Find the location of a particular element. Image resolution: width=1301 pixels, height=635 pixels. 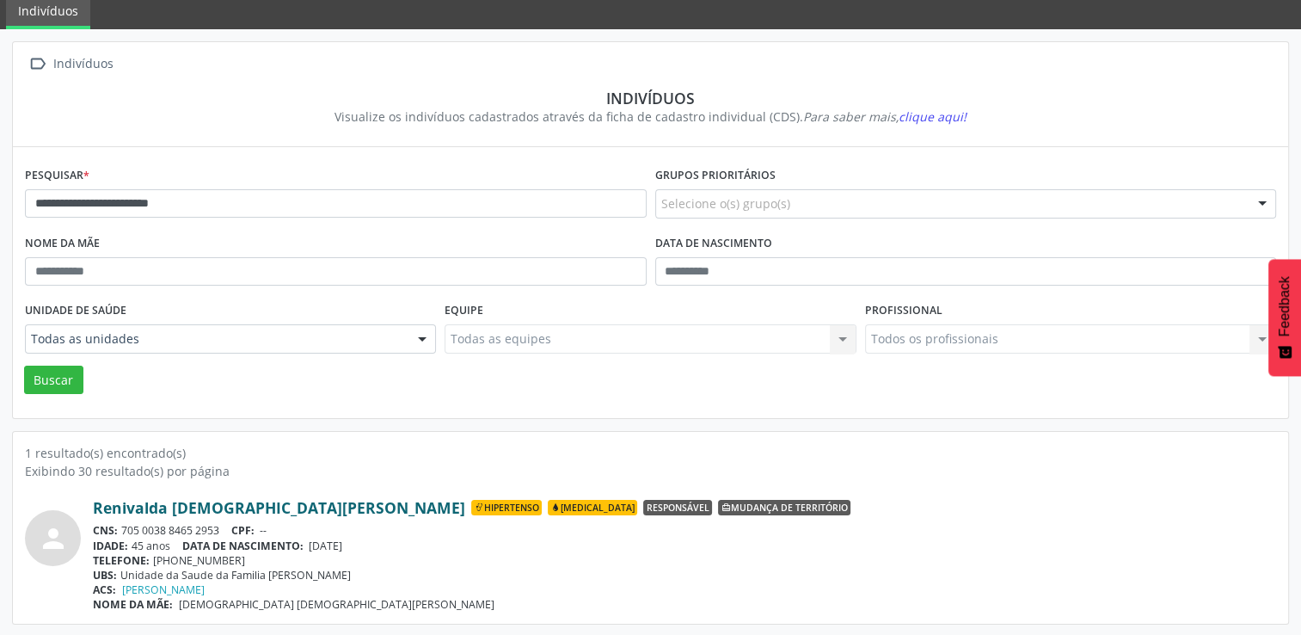

div: Visualize os indivíduos cadastrados através da ficha de cadastro individual (CDS). is located at coordinates (650, 116).